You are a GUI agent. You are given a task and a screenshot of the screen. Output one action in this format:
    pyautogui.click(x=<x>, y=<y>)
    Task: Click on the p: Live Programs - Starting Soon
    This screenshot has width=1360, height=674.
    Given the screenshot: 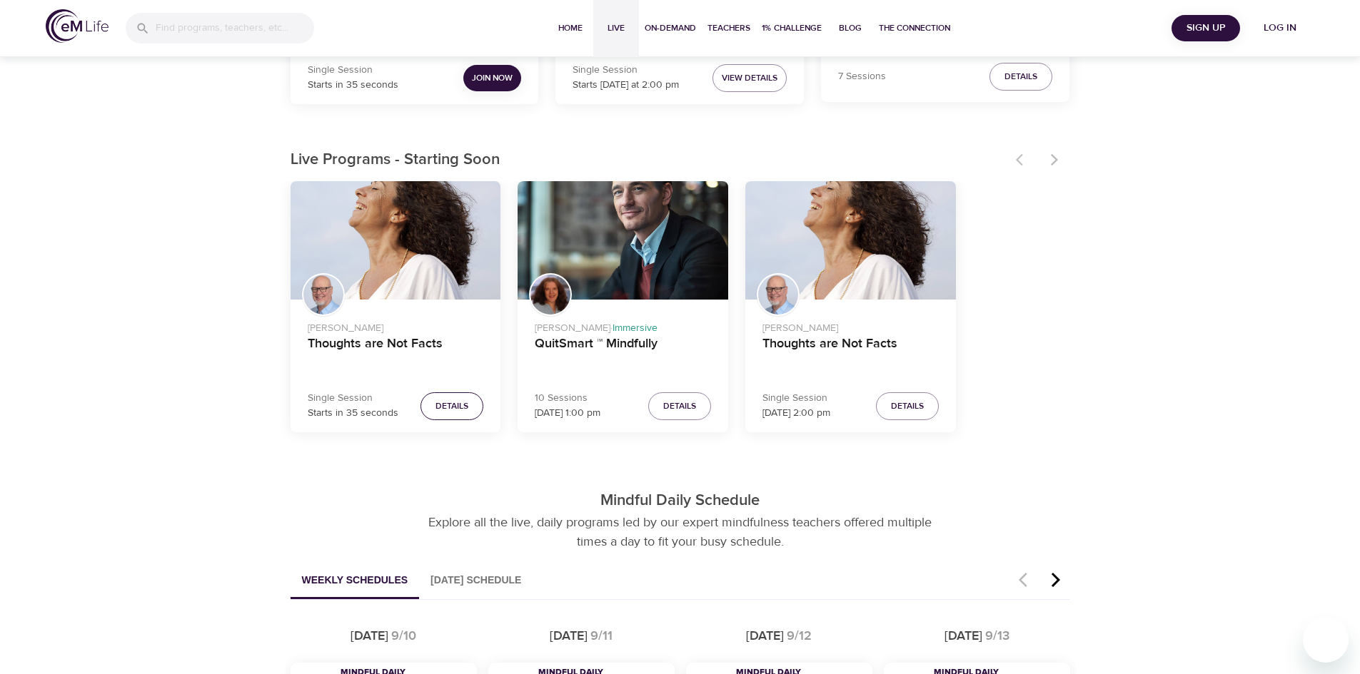 What is the action you would take?
    pyautogui.click(x=649, y=160)
    